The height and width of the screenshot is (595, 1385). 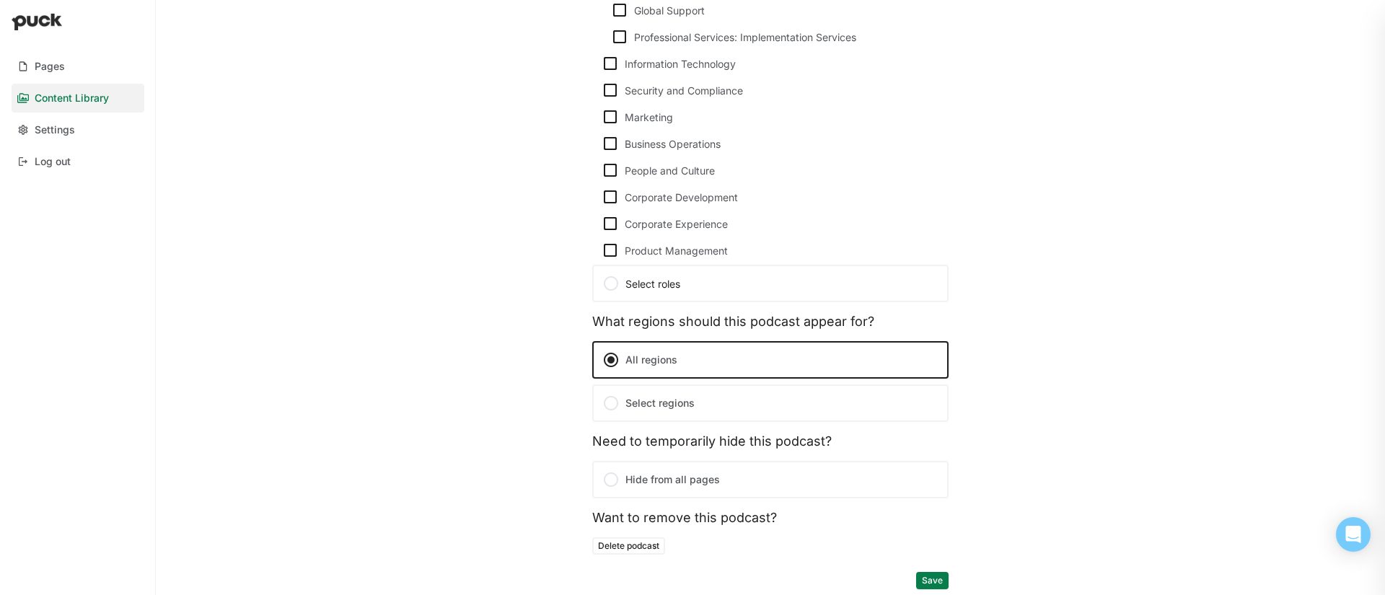 I want to click on div: What regions should this podcast appear for?, so click(x=770, y=322).